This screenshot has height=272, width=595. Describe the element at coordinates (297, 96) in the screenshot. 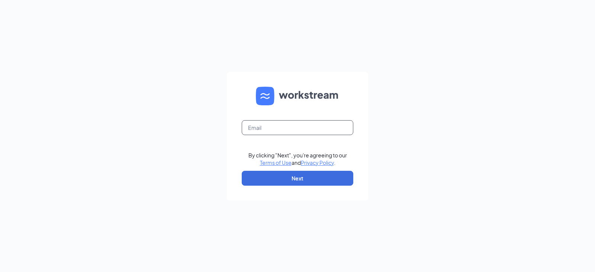

I see `img: WS logo and Workstream text` at that location.